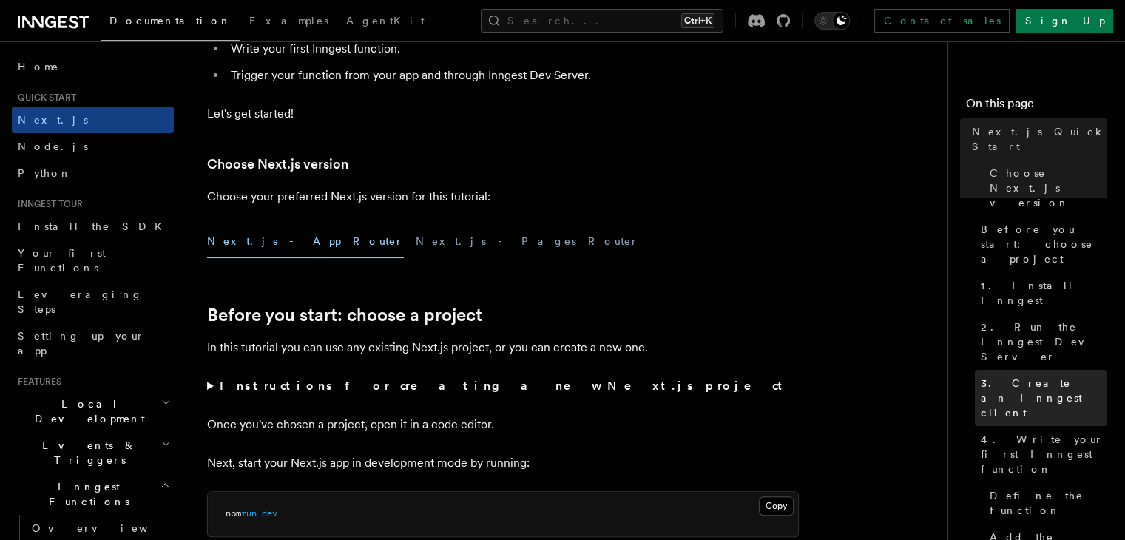 This screenshot has width=1125, height=540. Describe the element at coordinates (92, 453) in the screenshot. I see `button: Events & Triggers` at that location.